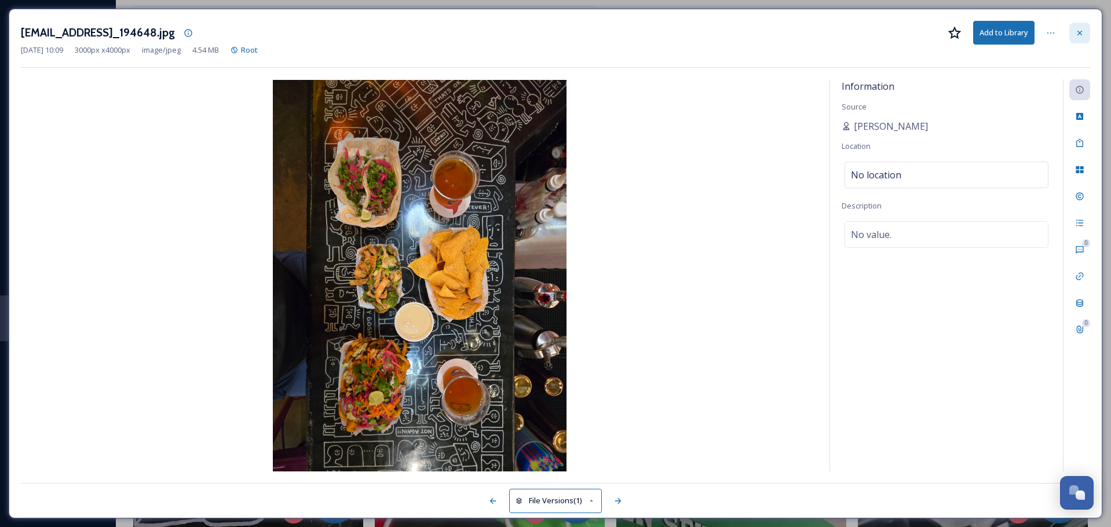 Image resolution: width=1111 pixels, height=527 pixels. Describe the element at coordinates (555, 500) in the screenshot. I see `button: File Versions(1)` at that location.